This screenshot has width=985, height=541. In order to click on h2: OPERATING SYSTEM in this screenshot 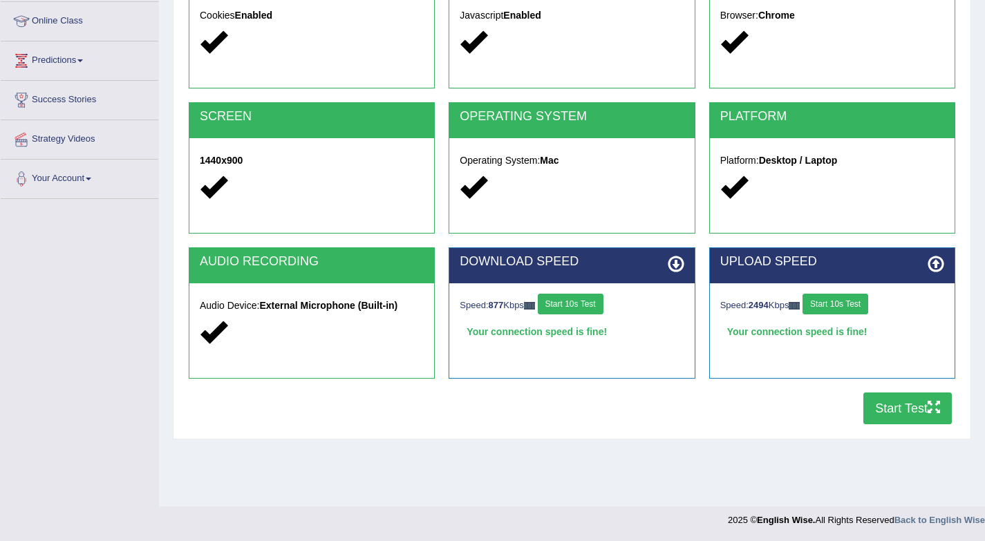, I will do `click(572, 117)`.